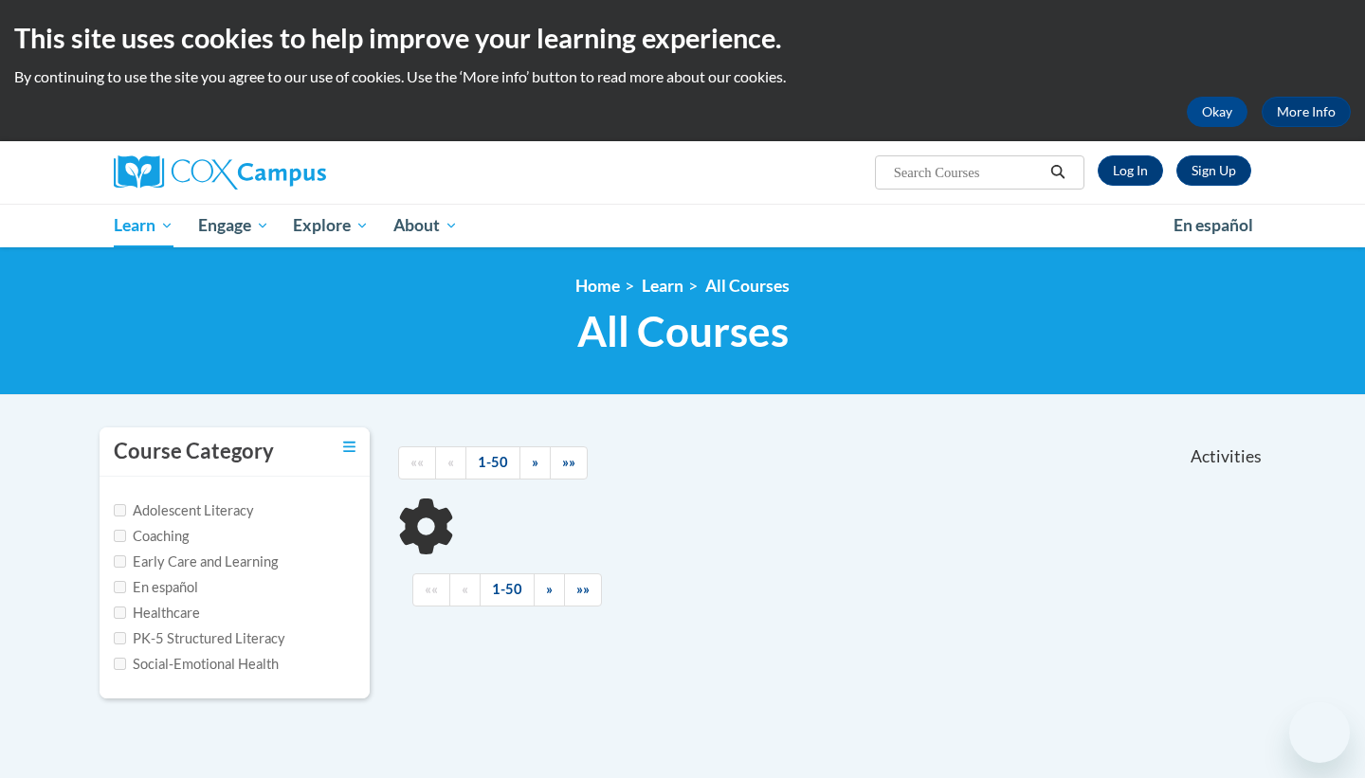 The width and height of the screenshot is (1365, 778). What do you see at coordinates (968, 172) in the screenshot?
I see `input: Search Courses` at bounding box center [968, 172].